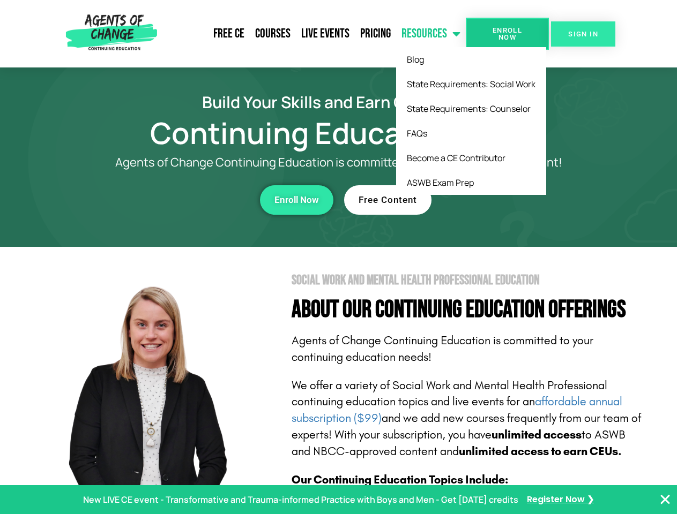 This screenshot has height=514, width=677. I want to click on span: Register Now ❯, so click(560, 500).